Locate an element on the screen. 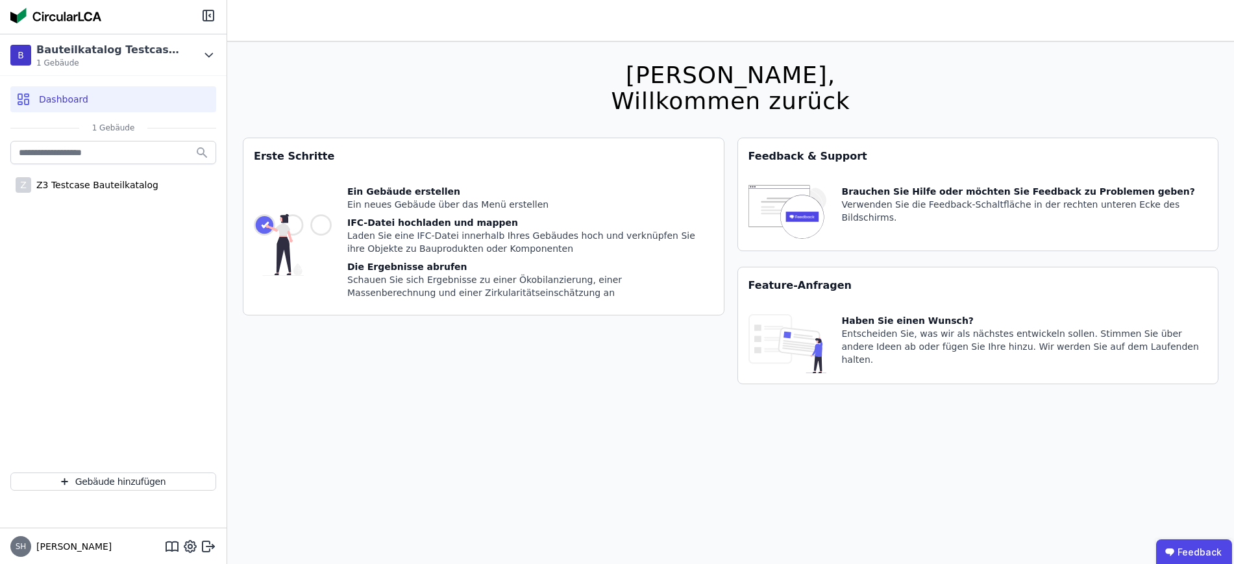 The width and height of the screenshot is (1234, 564). div: Z3 Testcase Bauteilkatalog is located at coordinates (95, 185).